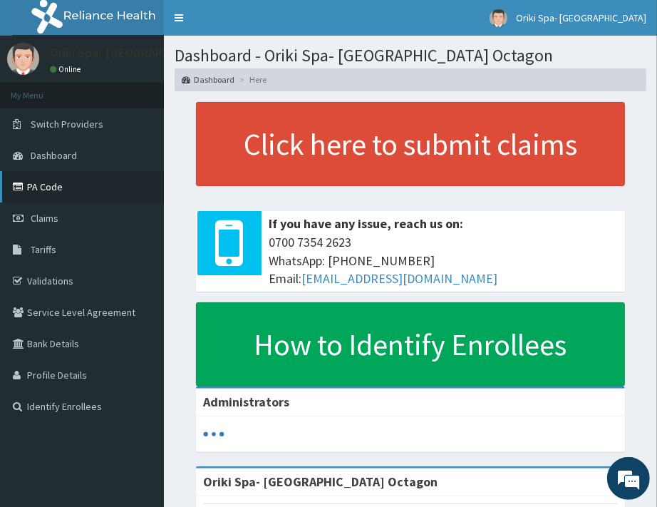 The width and height of the screenshot is (657, 507). I want to click on a: Click here to submit claims, so click(411, 144).